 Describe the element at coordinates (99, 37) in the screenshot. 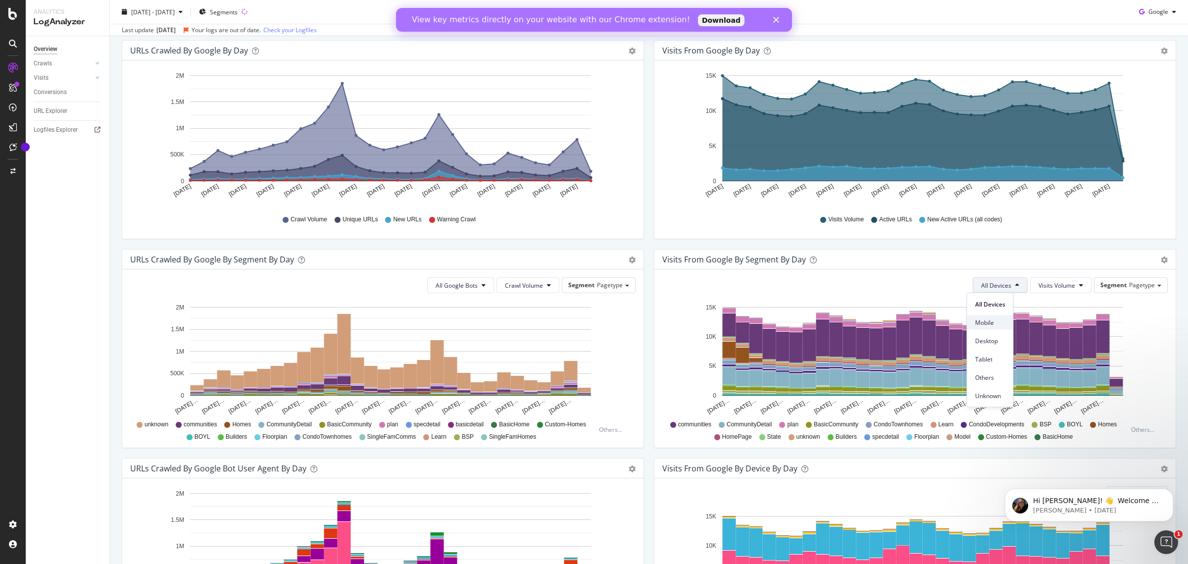

I see `div: message notification from Laura, 23w ago. Hi Tom! 👋 Welcome to Botify chat support! Have a questi...` at that location.